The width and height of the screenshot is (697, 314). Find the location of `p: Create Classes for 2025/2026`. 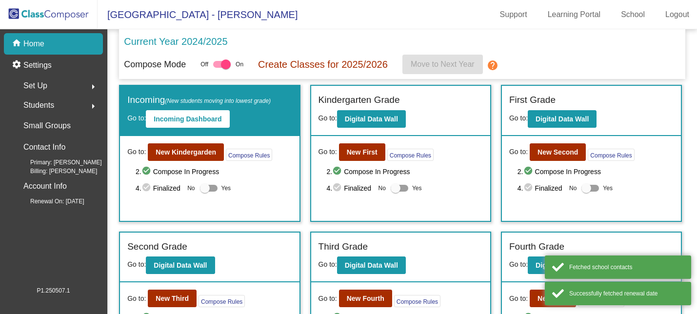

p: Create Classes for 2025/2026 is located at coordinates (323, 64).